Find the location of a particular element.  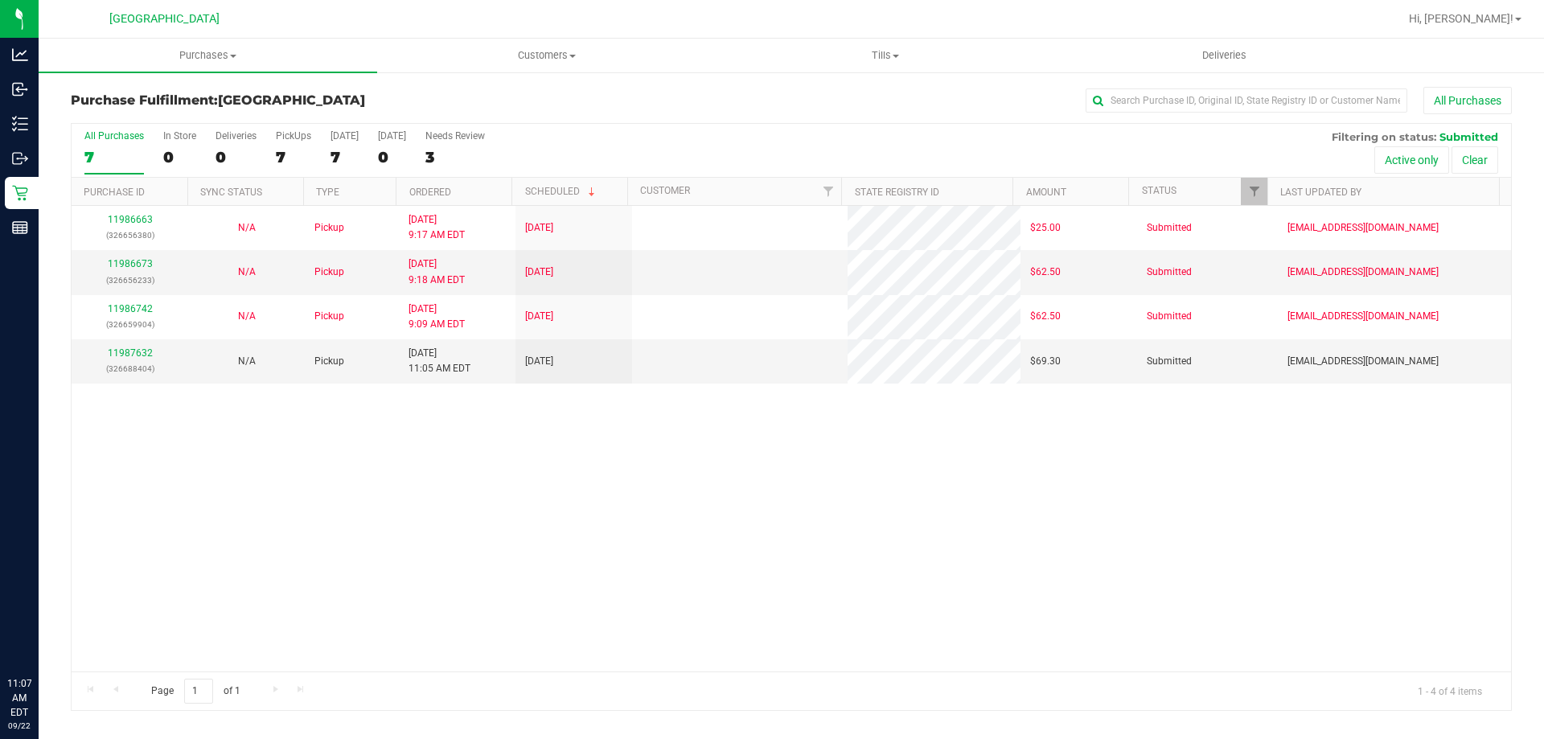

a: Status is located at coordinates (1159, 191).